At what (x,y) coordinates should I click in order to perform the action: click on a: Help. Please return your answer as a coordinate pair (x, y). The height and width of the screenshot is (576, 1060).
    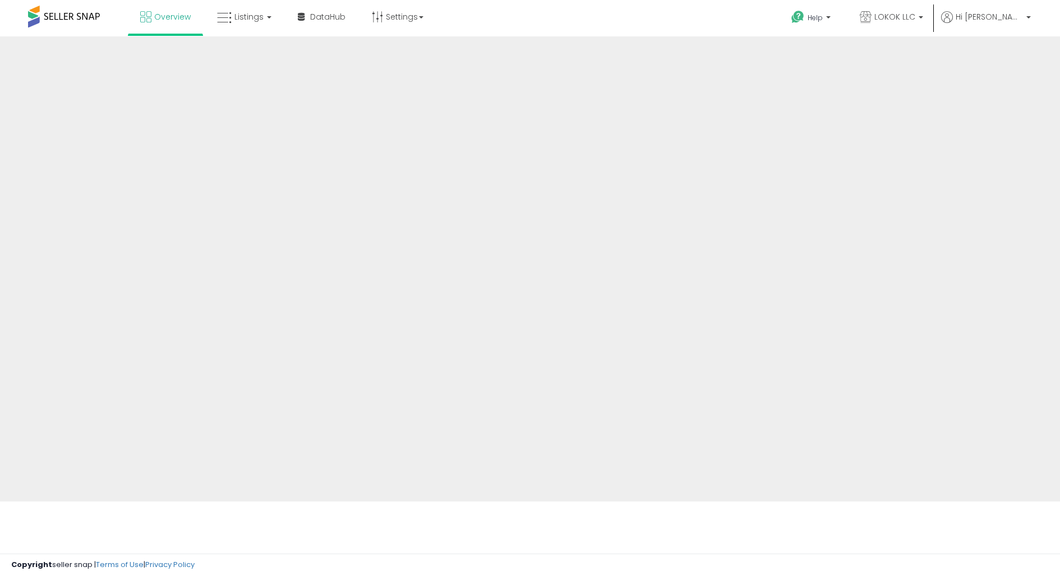
    Looking at the image, I should click on (812, 19).